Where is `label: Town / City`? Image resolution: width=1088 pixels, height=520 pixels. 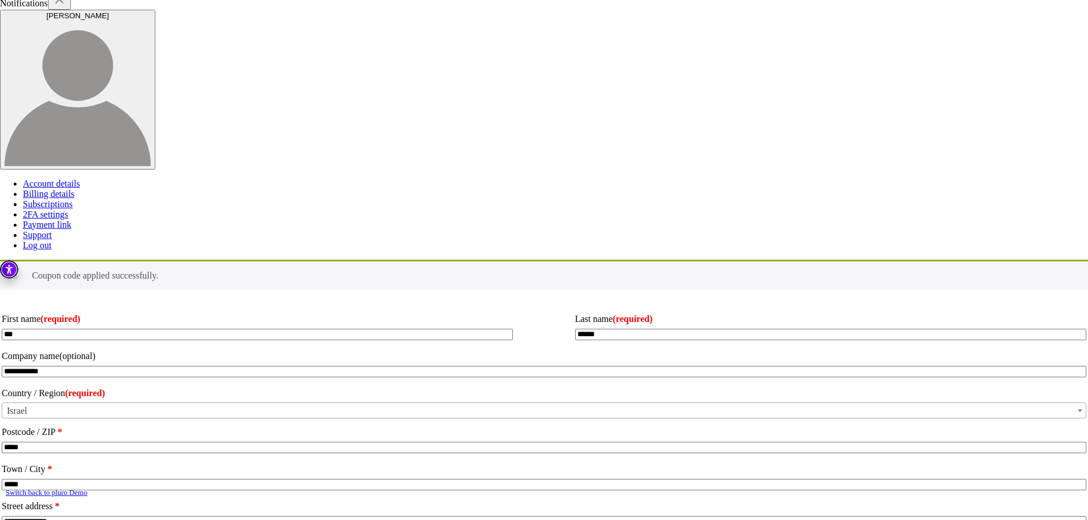
label: Town / City is located at coordinates (544, 469).